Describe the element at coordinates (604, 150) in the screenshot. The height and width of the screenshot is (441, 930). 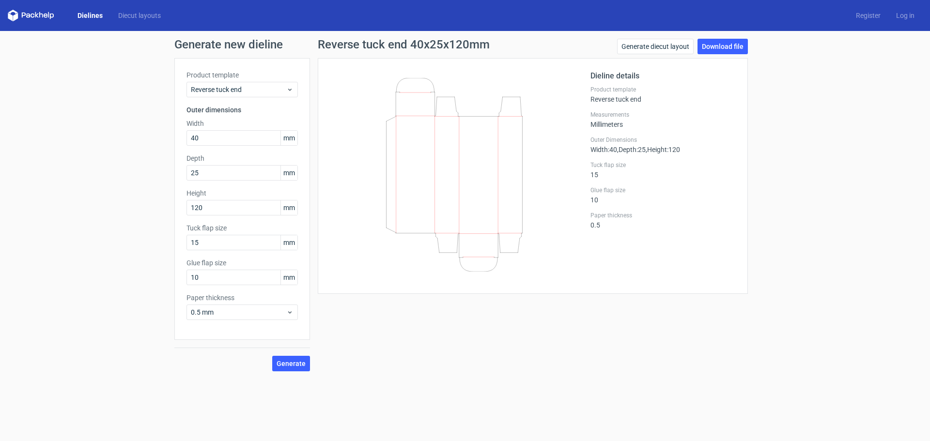
I see `span: Width : 40` at that location.